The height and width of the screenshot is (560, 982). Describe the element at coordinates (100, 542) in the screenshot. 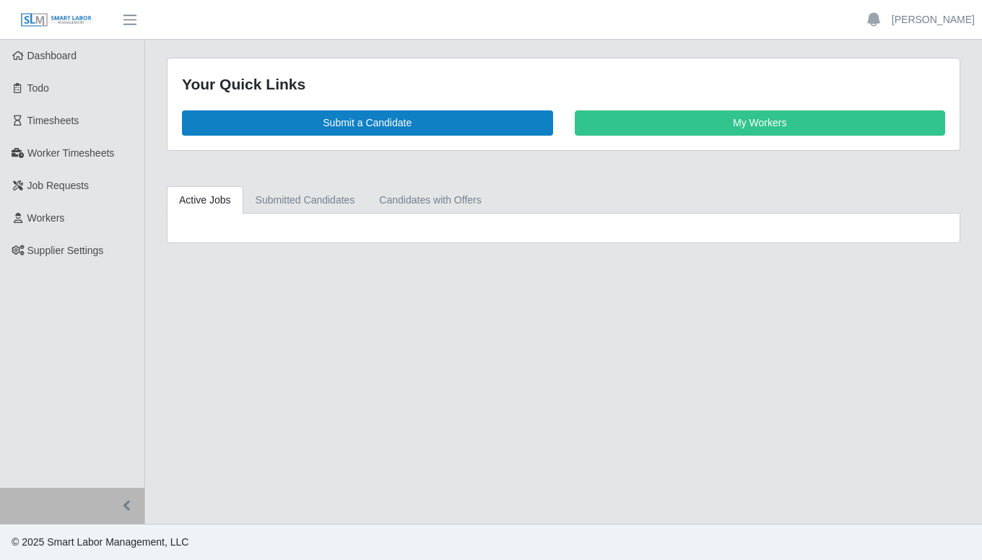

I see `span: © 2025 Smart Labor Management, LLC` at that location.